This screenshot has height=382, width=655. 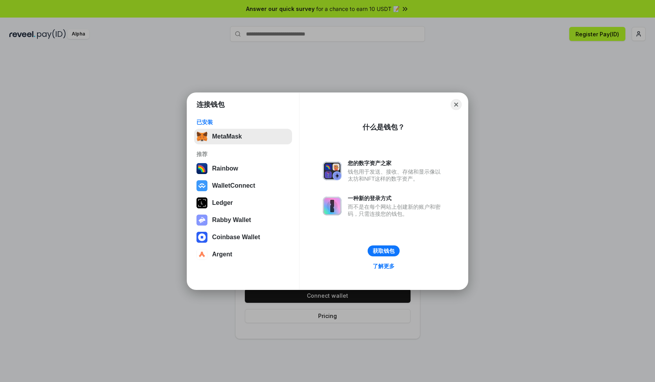 I want to click on div: 而不是在每个网站上创建新的账户和密码，只需连接您的钱包。, so click(x=396, y=210).